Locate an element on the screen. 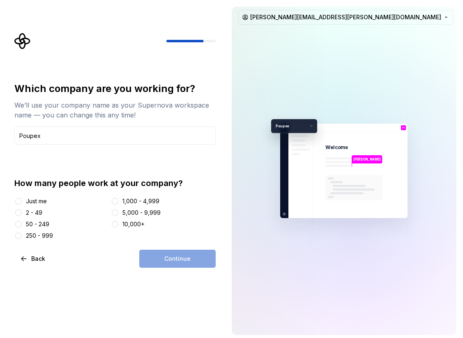  p: H is located at coordinates (403, 128).